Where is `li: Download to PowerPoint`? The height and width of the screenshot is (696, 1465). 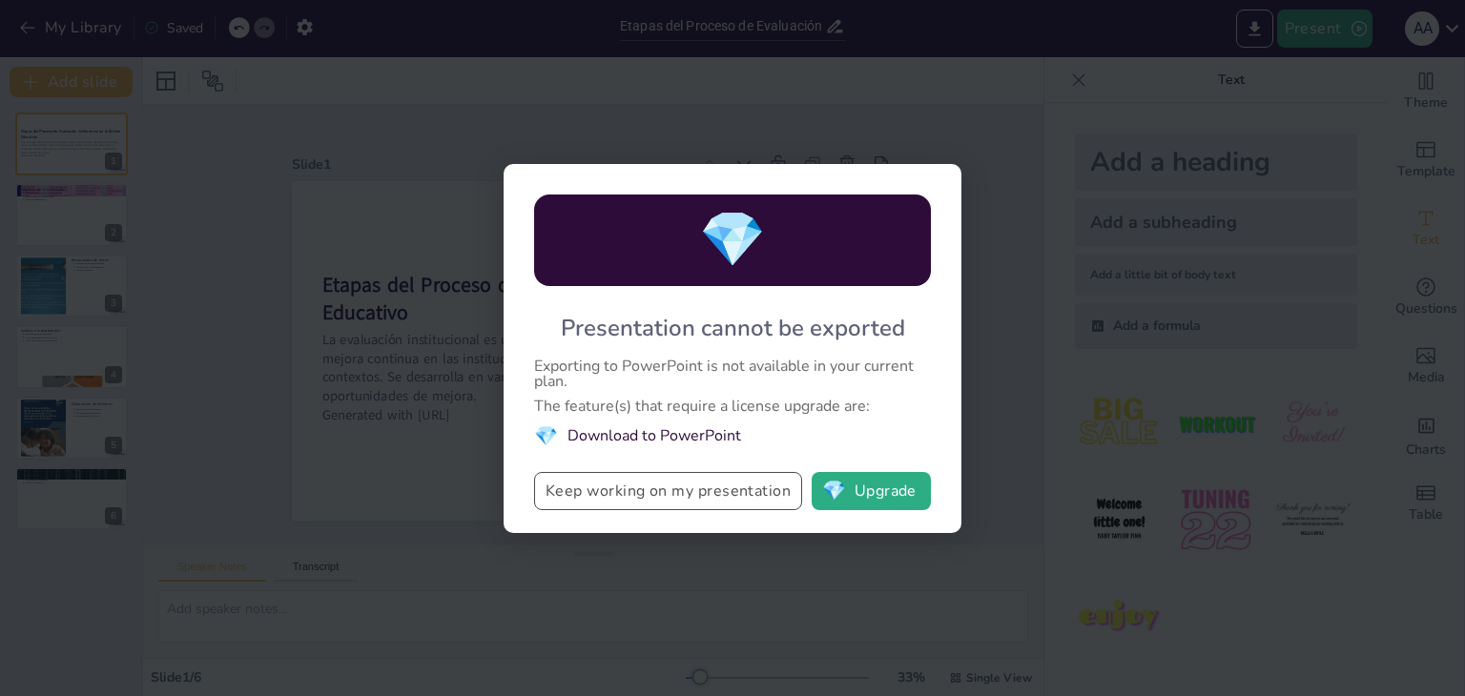
li: Download to PowerPoint is located at coordinates (733, 436).